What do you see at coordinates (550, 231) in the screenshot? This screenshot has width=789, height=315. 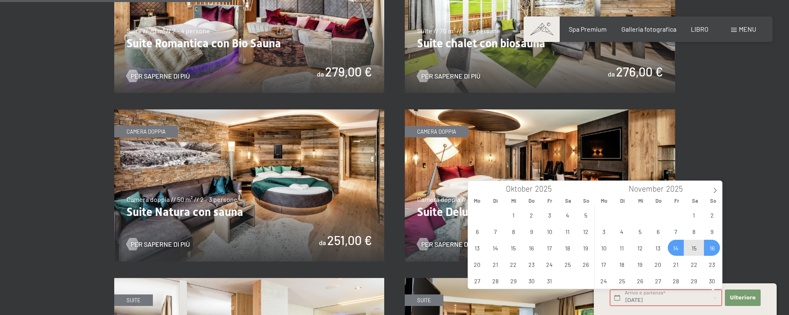 I see `span: Oktober 10, 2025` at bounding box center [550, 231].